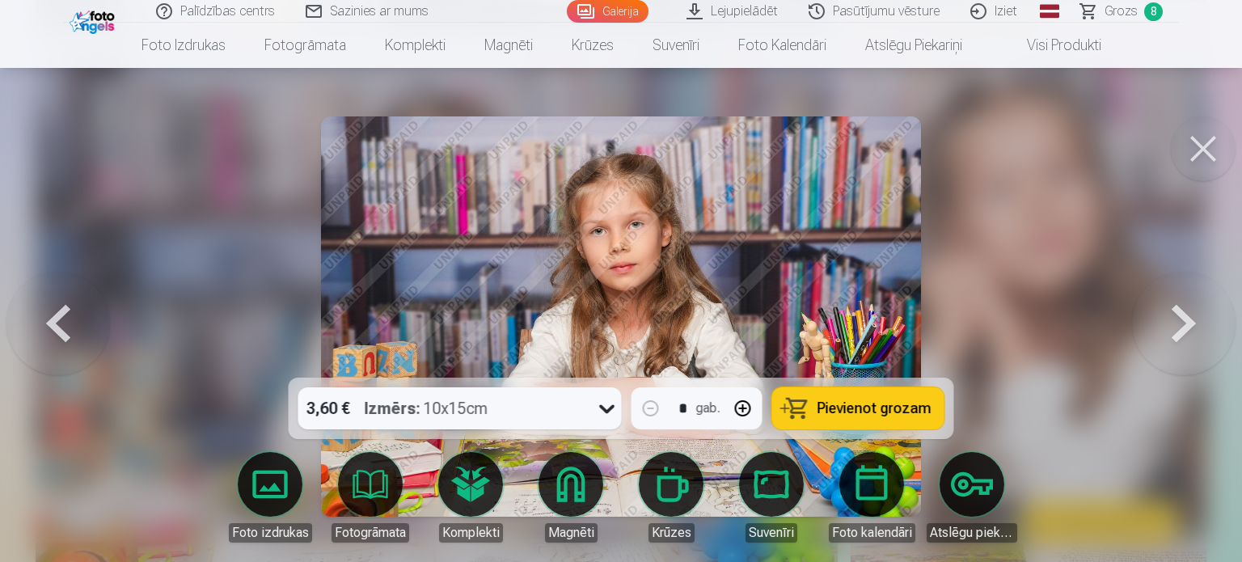  Describe the element at coordinates (874, 408) in the screenshot. I see `span: Pievienot grozam` at that location.